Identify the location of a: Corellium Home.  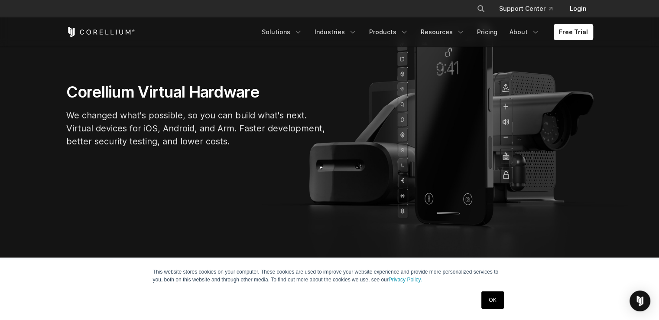
(100, 32).